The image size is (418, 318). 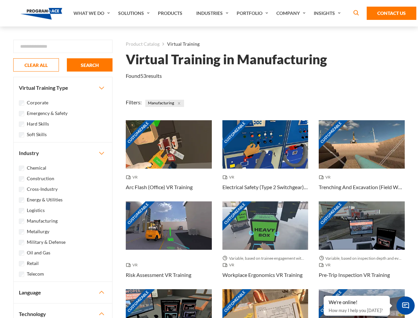 I want to click on input: Oil and Gas, so click(x=22, y=253).